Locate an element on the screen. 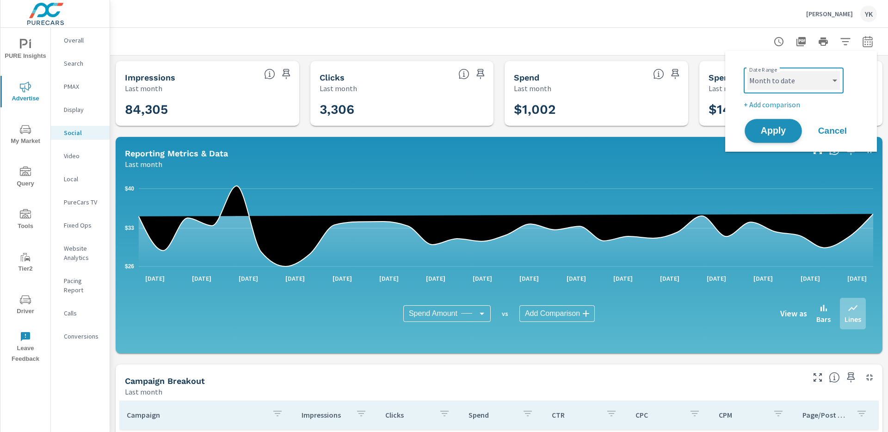 The image size is (888, 432). p: Campaign is located at coordinates (196, 415).